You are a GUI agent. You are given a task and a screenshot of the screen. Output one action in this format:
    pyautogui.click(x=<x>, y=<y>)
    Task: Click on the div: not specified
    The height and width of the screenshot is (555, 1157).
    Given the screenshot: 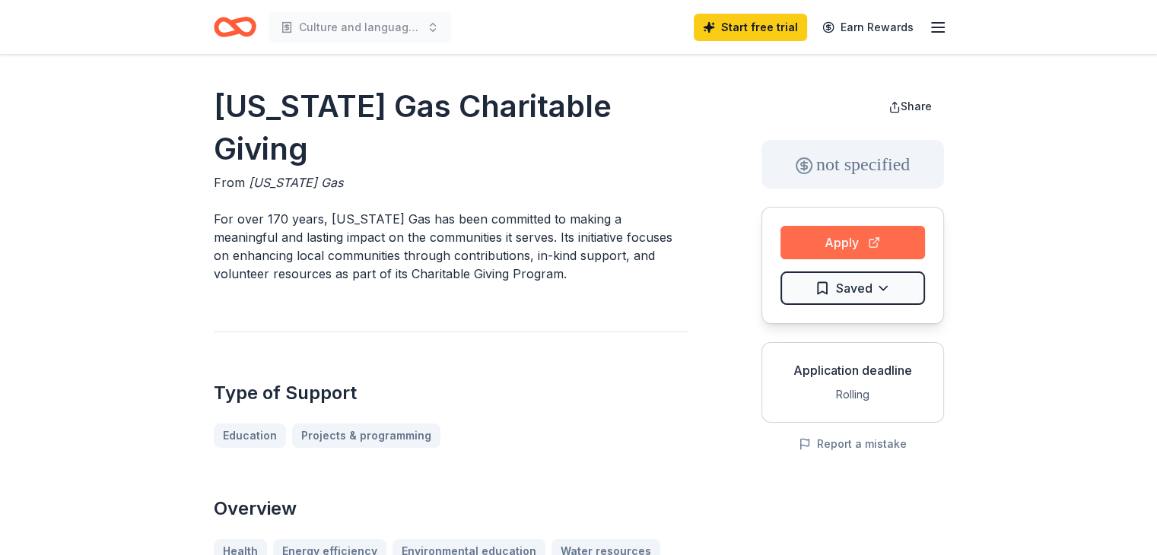 What is the action you would take?
    pyautogui.click(x=853, y=164)
    